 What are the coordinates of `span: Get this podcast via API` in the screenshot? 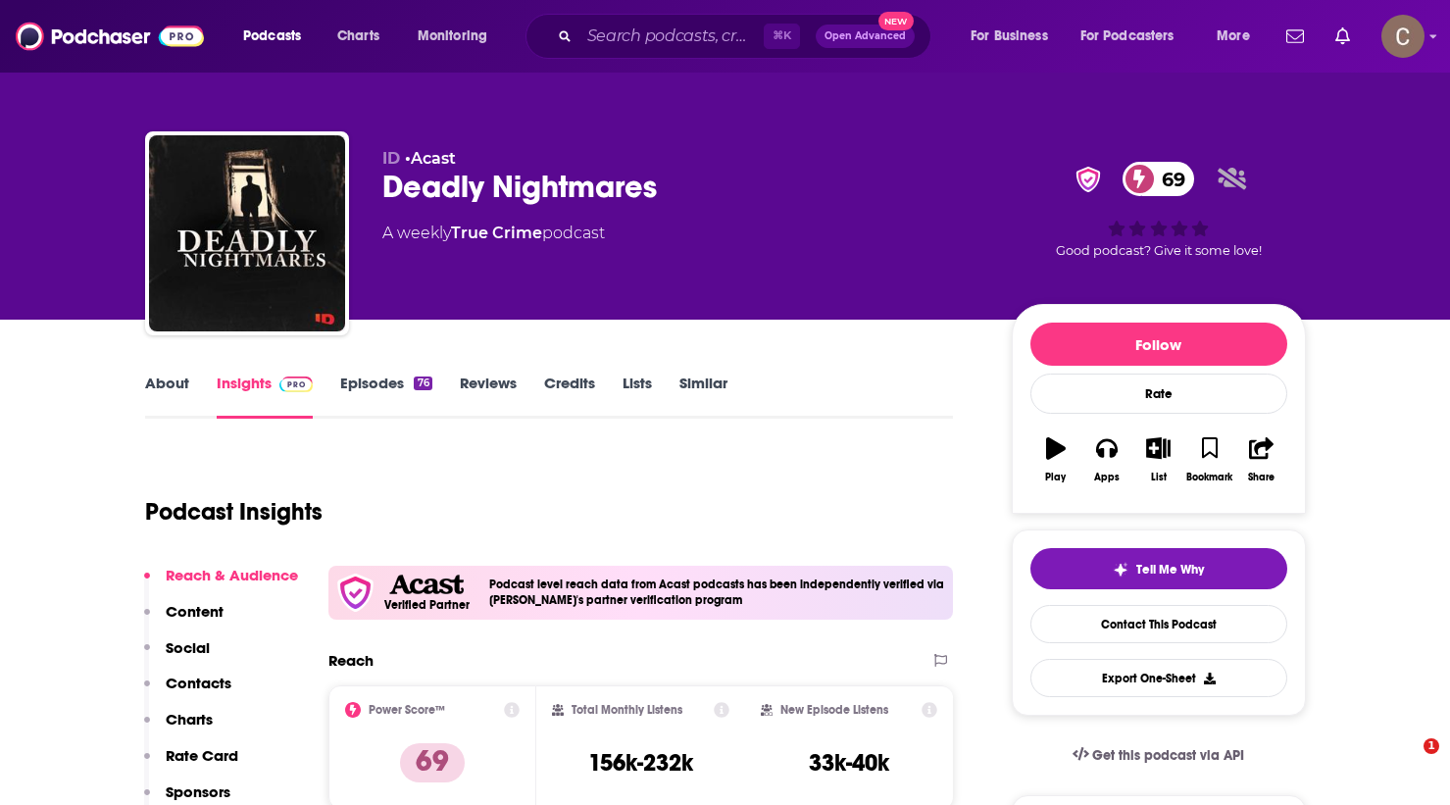 It's located at (1168, 755).